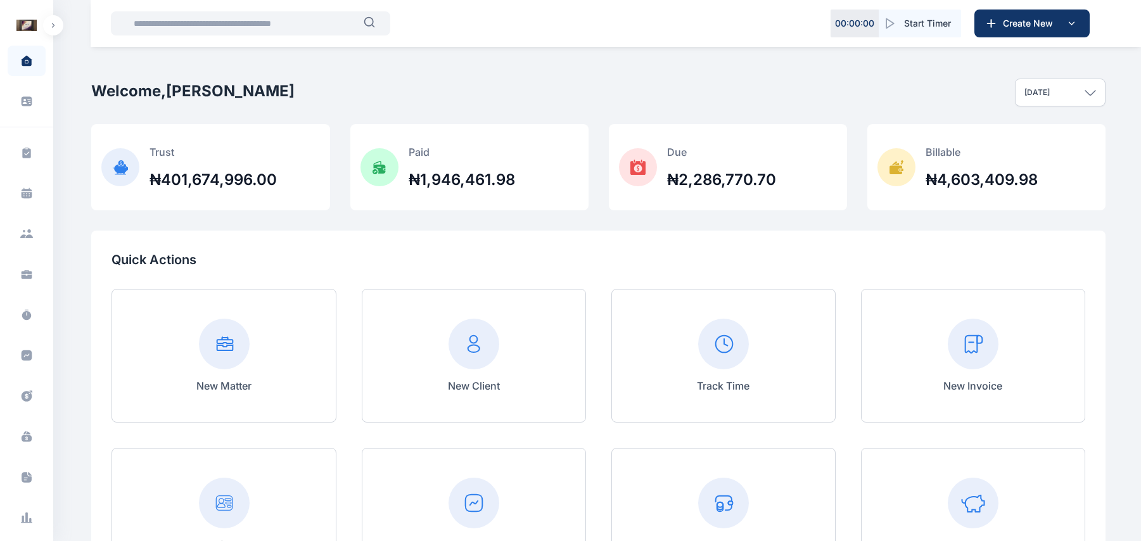 Image resolution: width=1141 pixels, height=541 pixels. What do you see at coordinates (462, 152) in the screenshot?
I see `p: Paid` at bounding box center [462, 152].